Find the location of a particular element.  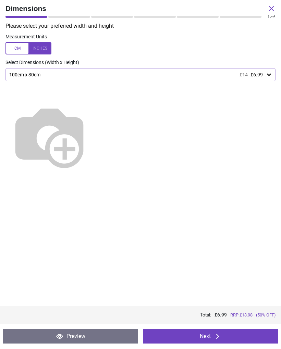

div: Total: is located at coordinates (140, 315).